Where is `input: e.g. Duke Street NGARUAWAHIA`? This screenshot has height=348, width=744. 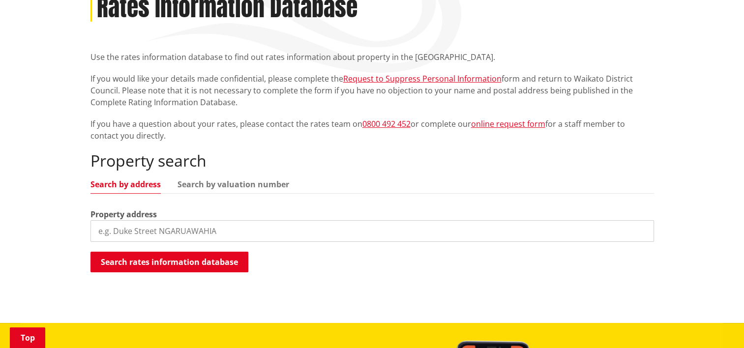
input: e.g. Duke Street NGARUAWAHIA is located at coordinates (372, 231).